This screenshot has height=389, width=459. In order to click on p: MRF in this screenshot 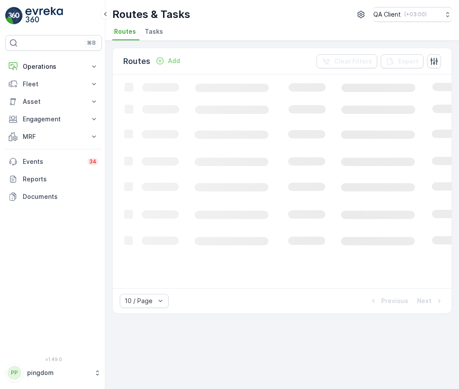, I will do `click(53, 137)`.